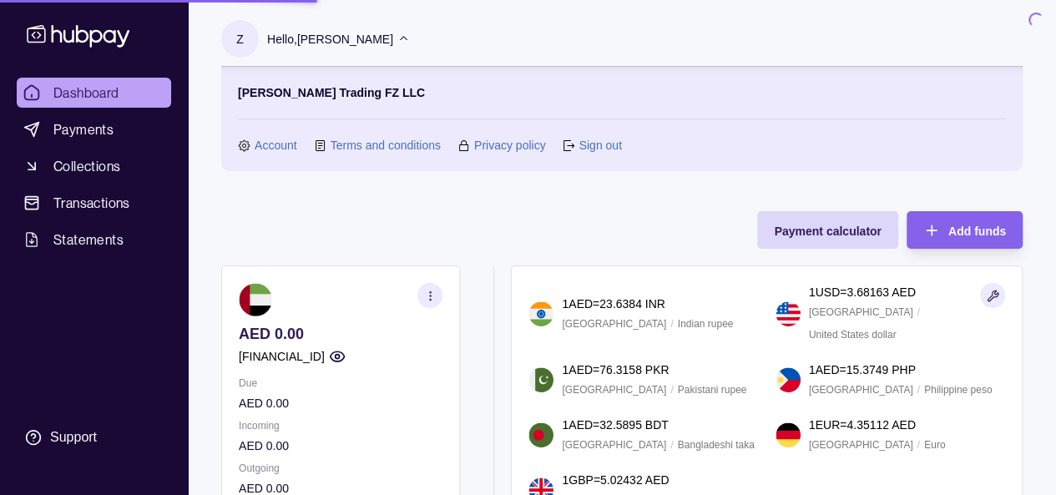 This screenshot has width=1056, height=495. Describe the element at coordinates (706, 324) in the screenshot. I see `p: Indian rupee` at that location.